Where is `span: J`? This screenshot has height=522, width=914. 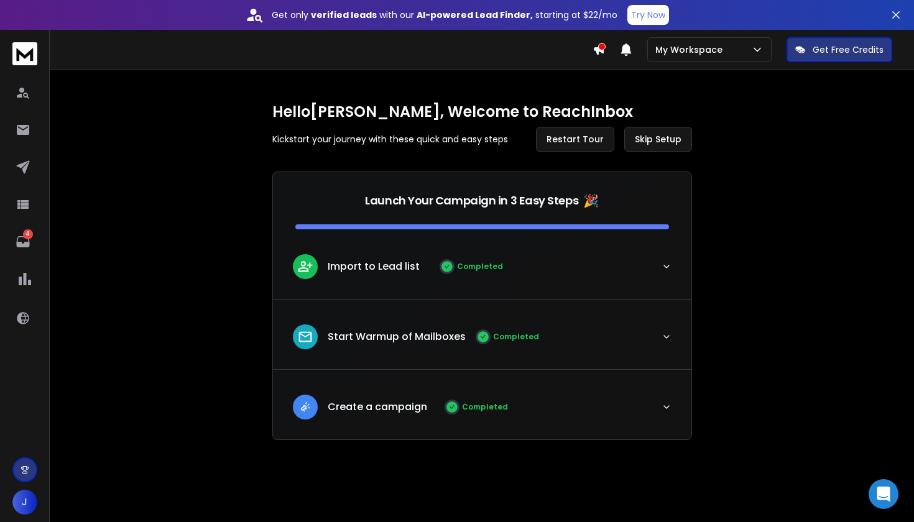 span: J is located at coordinates (25, 502).